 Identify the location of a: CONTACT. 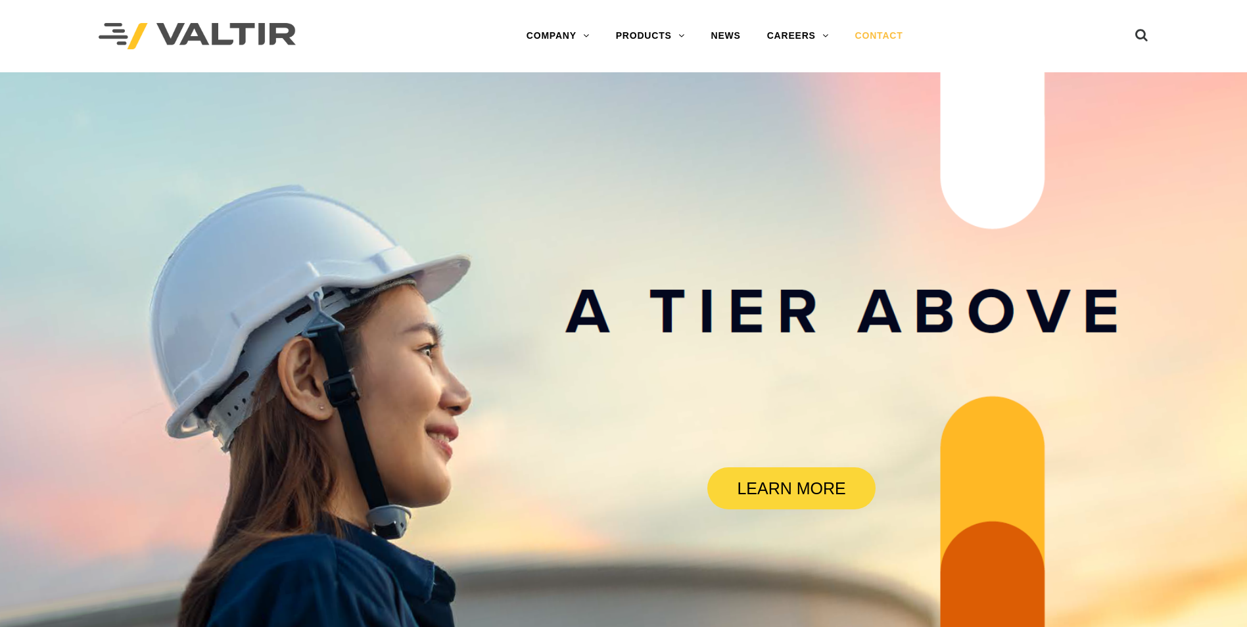
(879, 36).